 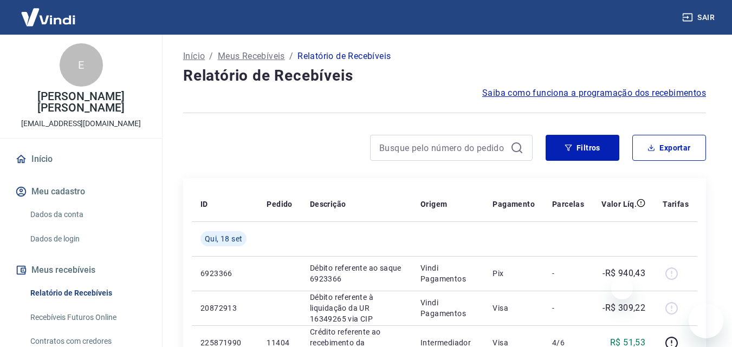 What do you see at coordinates (624, 274) in the screenshot?
I see `p: -R$ 940,43` at bounding box center [624, 274].